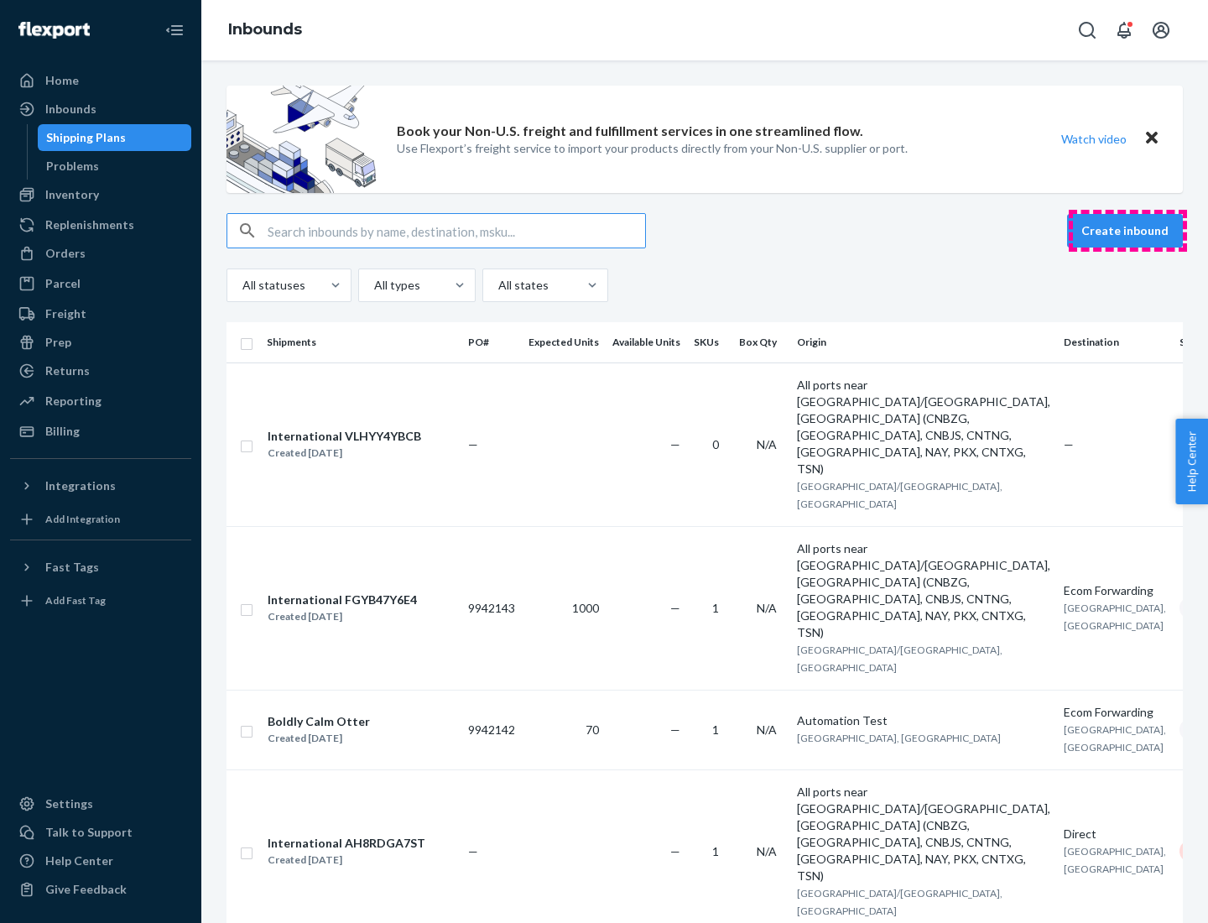 This screenshot has width=1208, height=923. Describe the element at coordinates (491, 729) in the screenshot. I see `td: 9942142` at that location.